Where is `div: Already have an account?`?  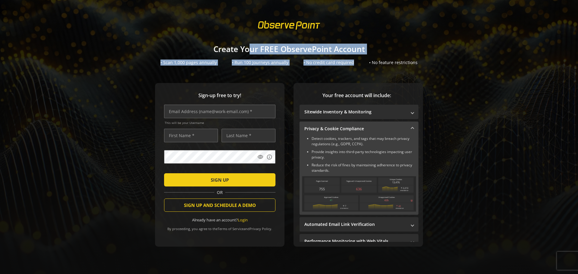
div: Already have an account? is located at coordinates (220, 220).